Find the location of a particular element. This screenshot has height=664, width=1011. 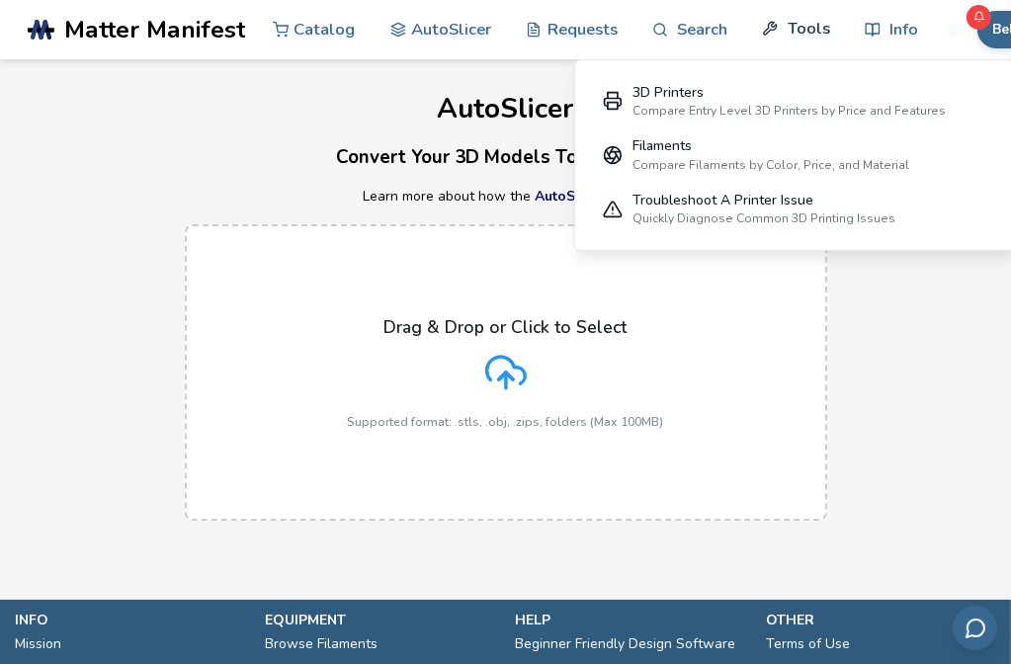

a: 3D PrintersCompare Entry Level 3D Printers by Price and Features is located at coordinates (796, 101).